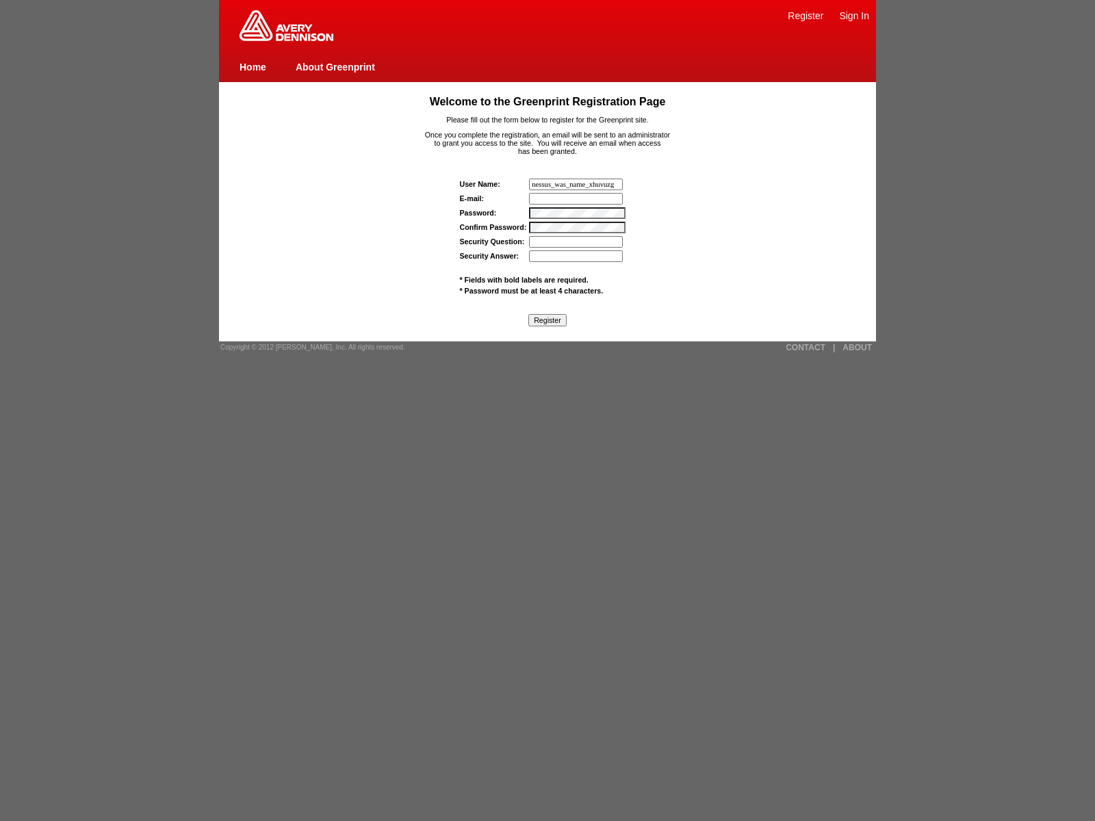  What do you see at coordinates (478, 213) in the screenshot?
I see `label: Password:` at bounding box center [478, 213].